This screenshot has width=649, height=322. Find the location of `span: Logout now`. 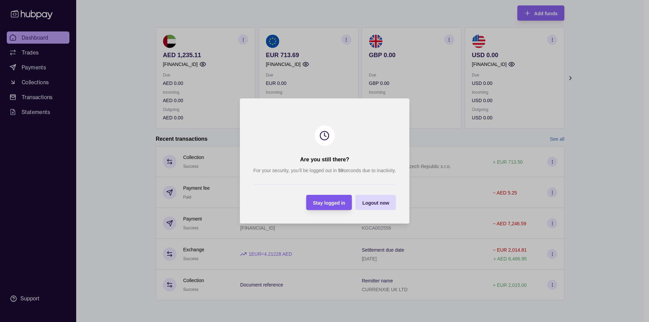

span: Logout now is located at coordinates (375, 203).